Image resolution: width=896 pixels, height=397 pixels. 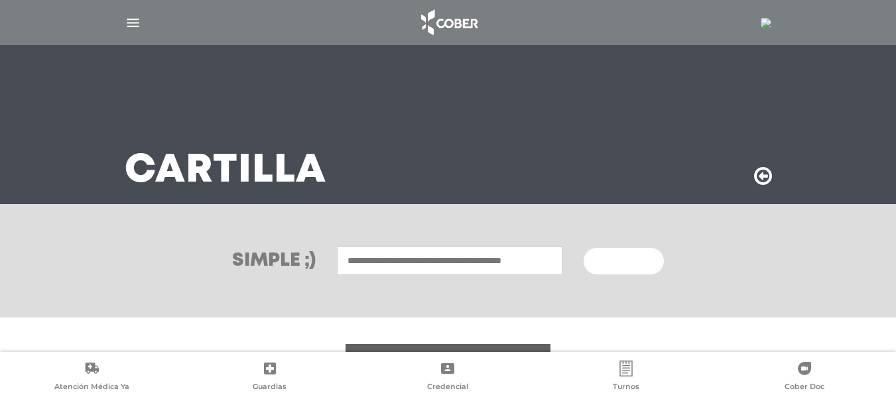 I want to click on img: 24613, so click(x=766, y=23).